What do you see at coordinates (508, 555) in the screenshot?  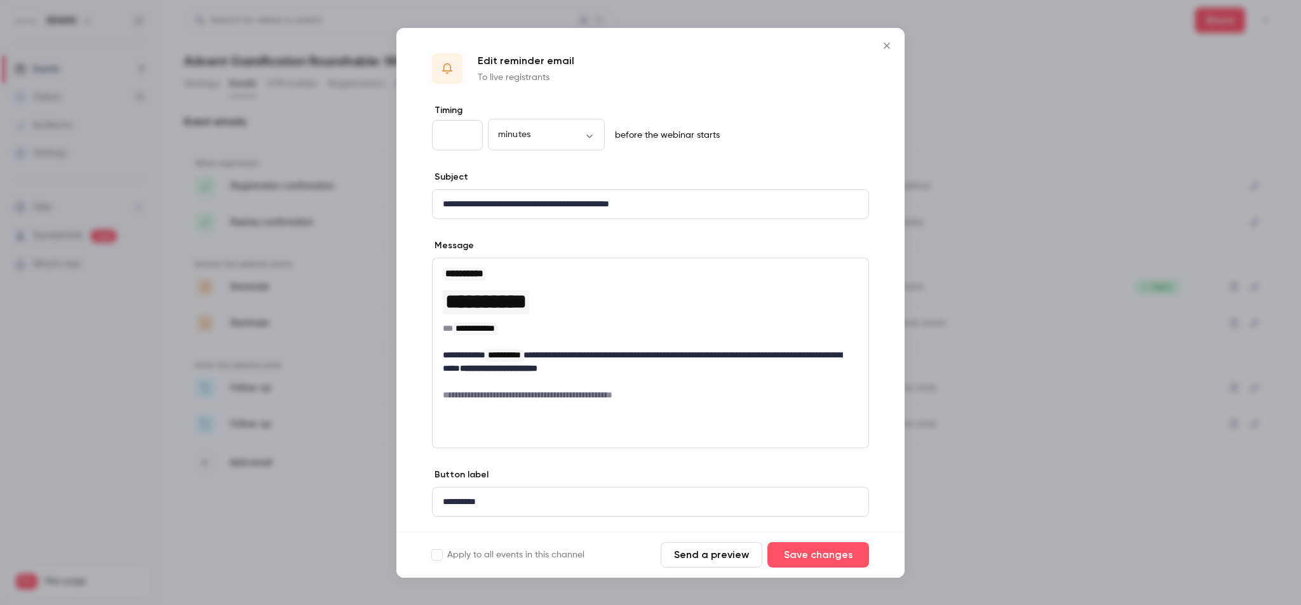 I see `label: Apply to all events in this channel` at bounding box center [508, 555].